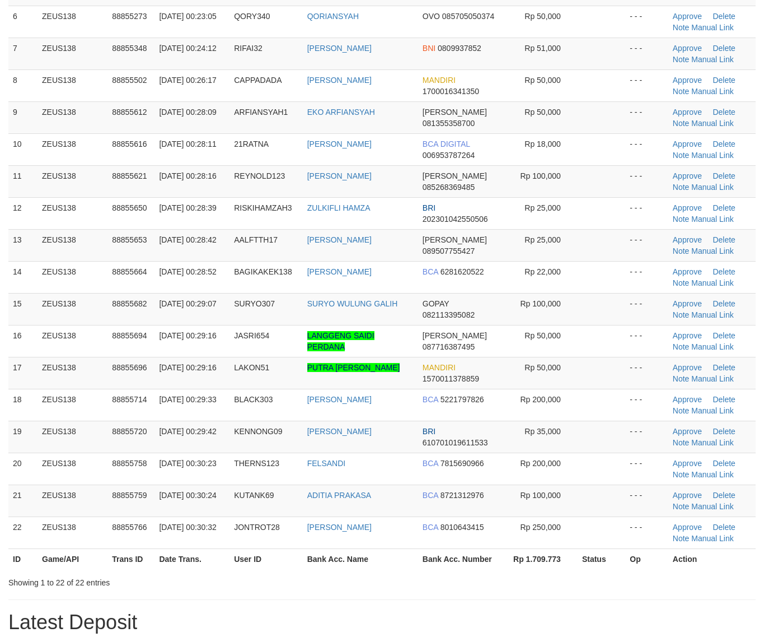 Image resolution: width=764 pixels, height=637 pixels. I want to click on td: 6, so click(23, 21).